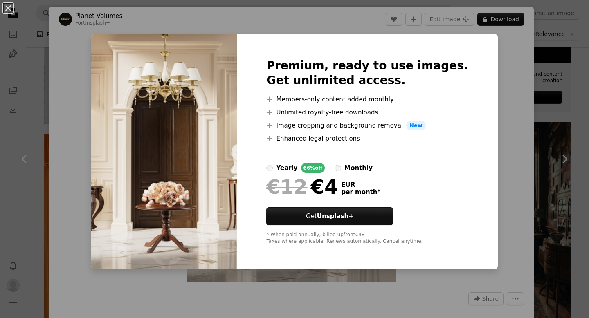 This screenshot has height=318, width=589. I want to click on span: per month *, so click(361, 192).